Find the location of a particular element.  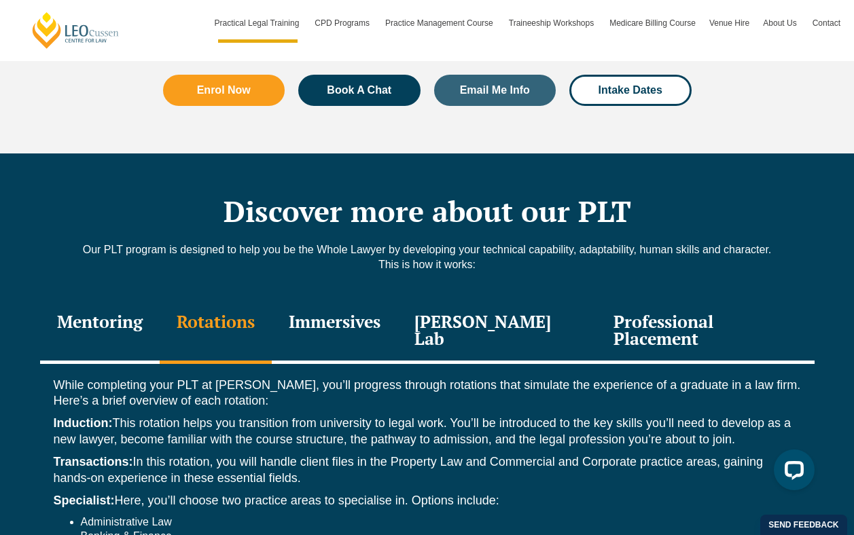

h2: Discover more about our PLT is located at coordinates (427, 211).